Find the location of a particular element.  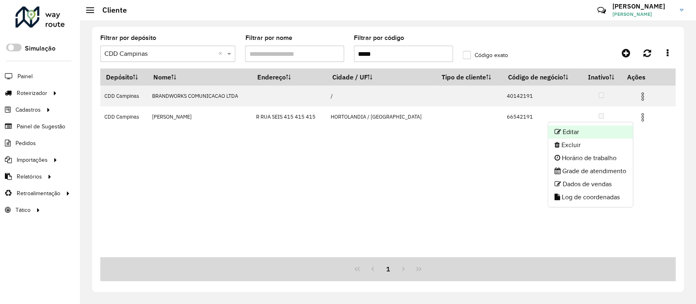

label: Filtrar por código is located at coordinates (379, 38).